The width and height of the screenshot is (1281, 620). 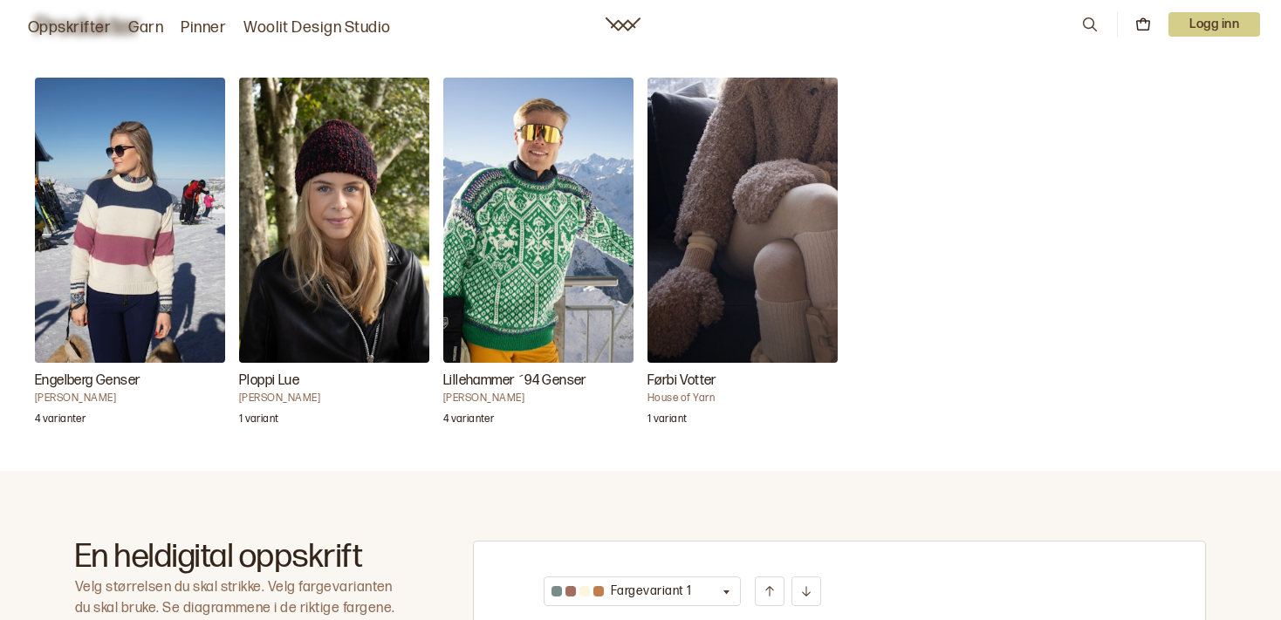 I want to click on a: Engelberg Genser, so click(x=130, y=257).